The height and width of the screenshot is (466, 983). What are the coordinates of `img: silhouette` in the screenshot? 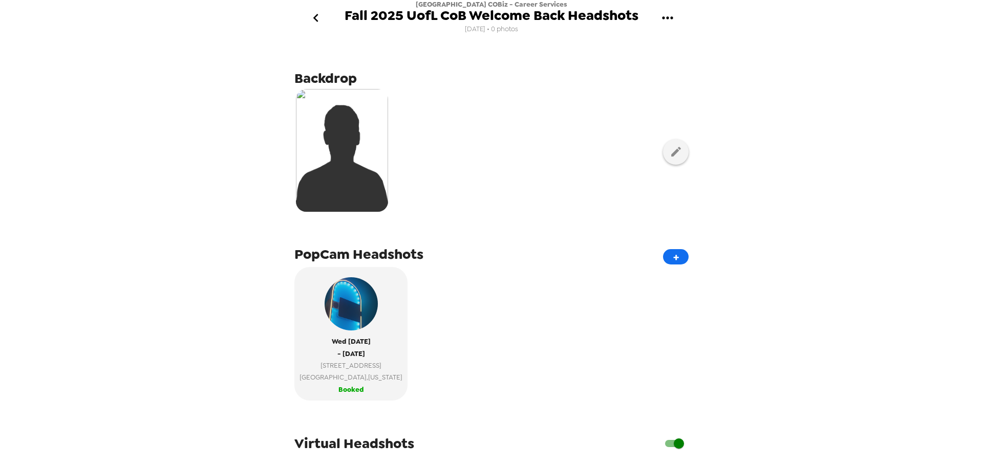 It's located at (342, 151).